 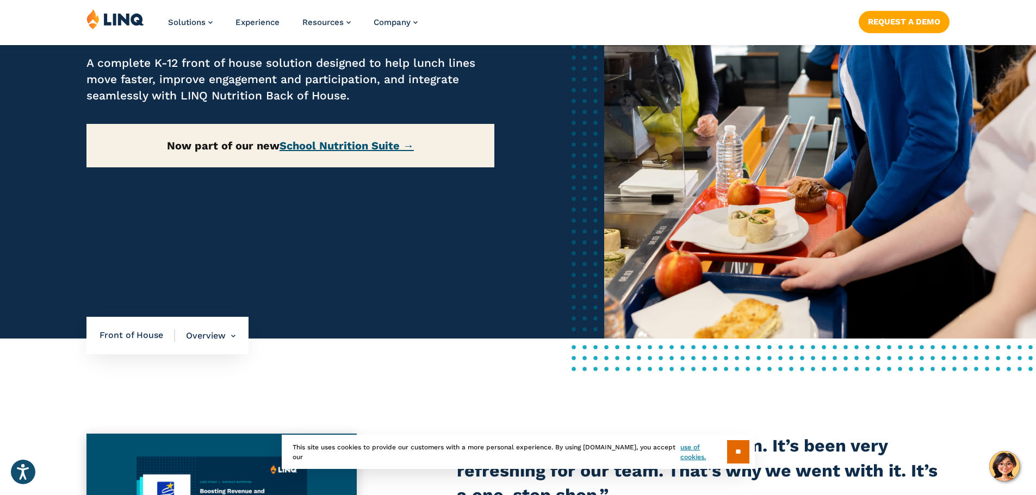 What do you see at coordinates (323, 22) in the screenshot?
I see `span: Resources` at bounding box center [323, 22].